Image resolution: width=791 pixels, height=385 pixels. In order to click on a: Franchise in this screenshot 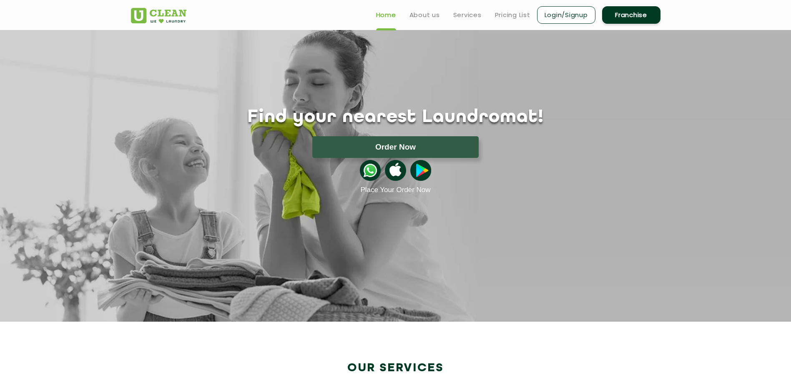, I will do `click(631, 15)`.